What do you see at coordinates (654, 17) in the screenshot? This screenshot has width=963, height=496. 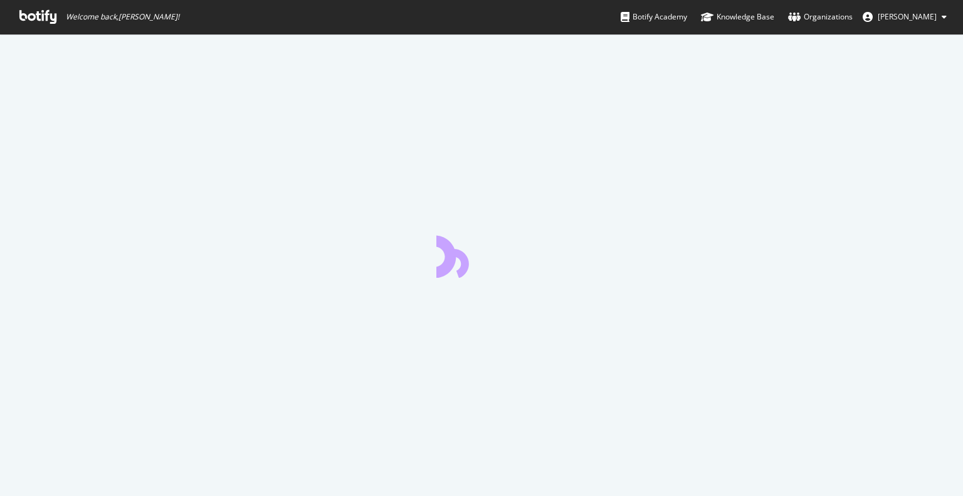 I see `div: Botify Academy` at bounding box center [654, 17].